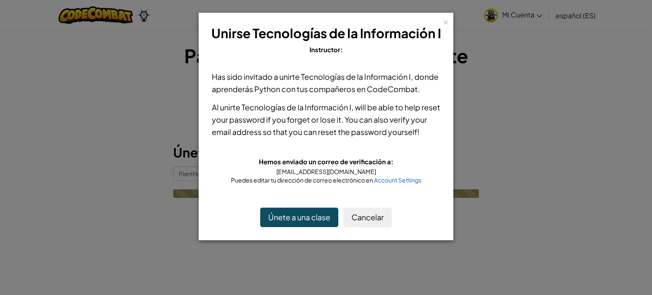 Image resolution: width=652 pixels, height=295 pixels. I want to click on span: Has sido invitado a unirte, so click(256, 76).